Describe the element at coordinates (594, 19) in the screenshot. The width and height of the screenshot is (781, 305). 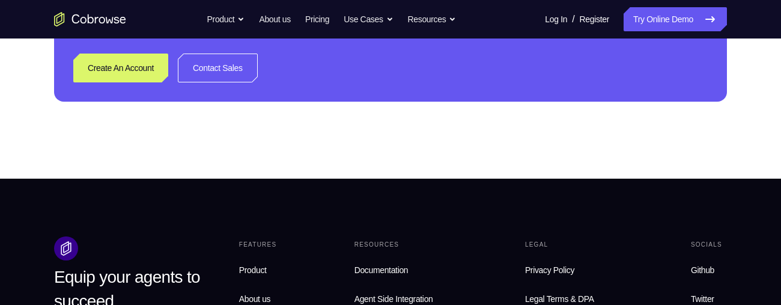
I see `a: Register` at that location.